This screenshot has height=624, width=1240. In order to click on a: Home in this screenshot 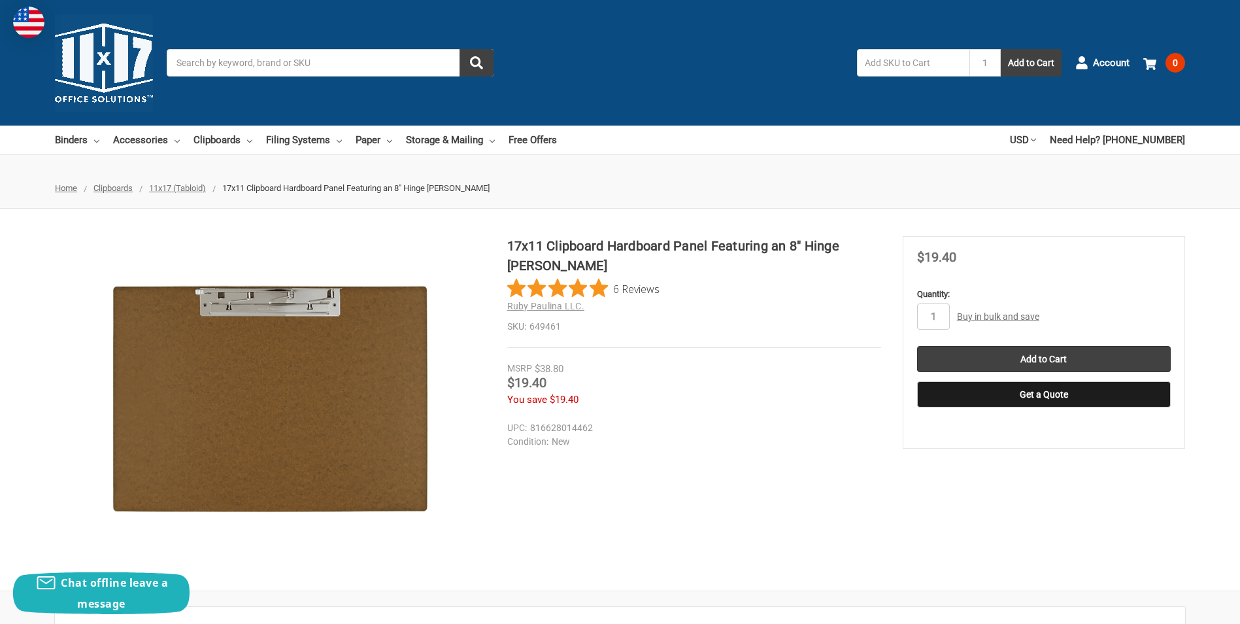, I will do `click(66, 188)`.